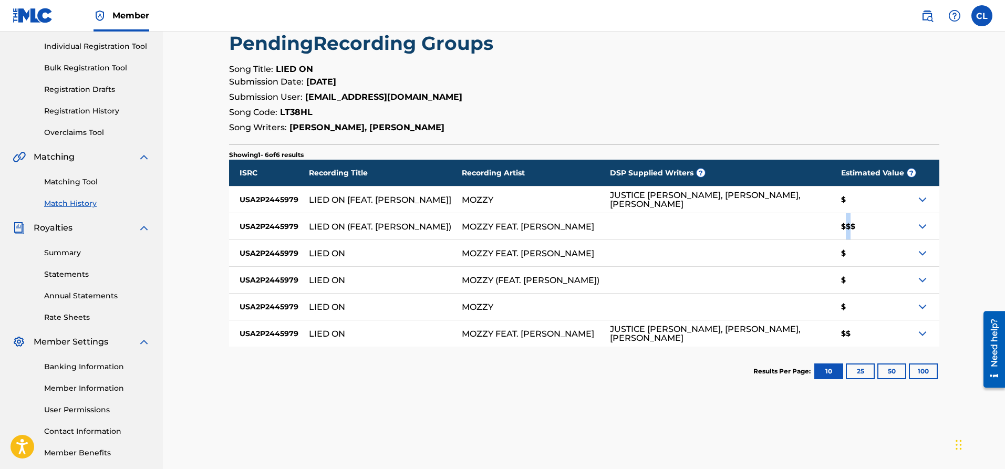 The height and width of the screenshot is (469, 1005). I want to click on img: Royalties, so click(19, 228).